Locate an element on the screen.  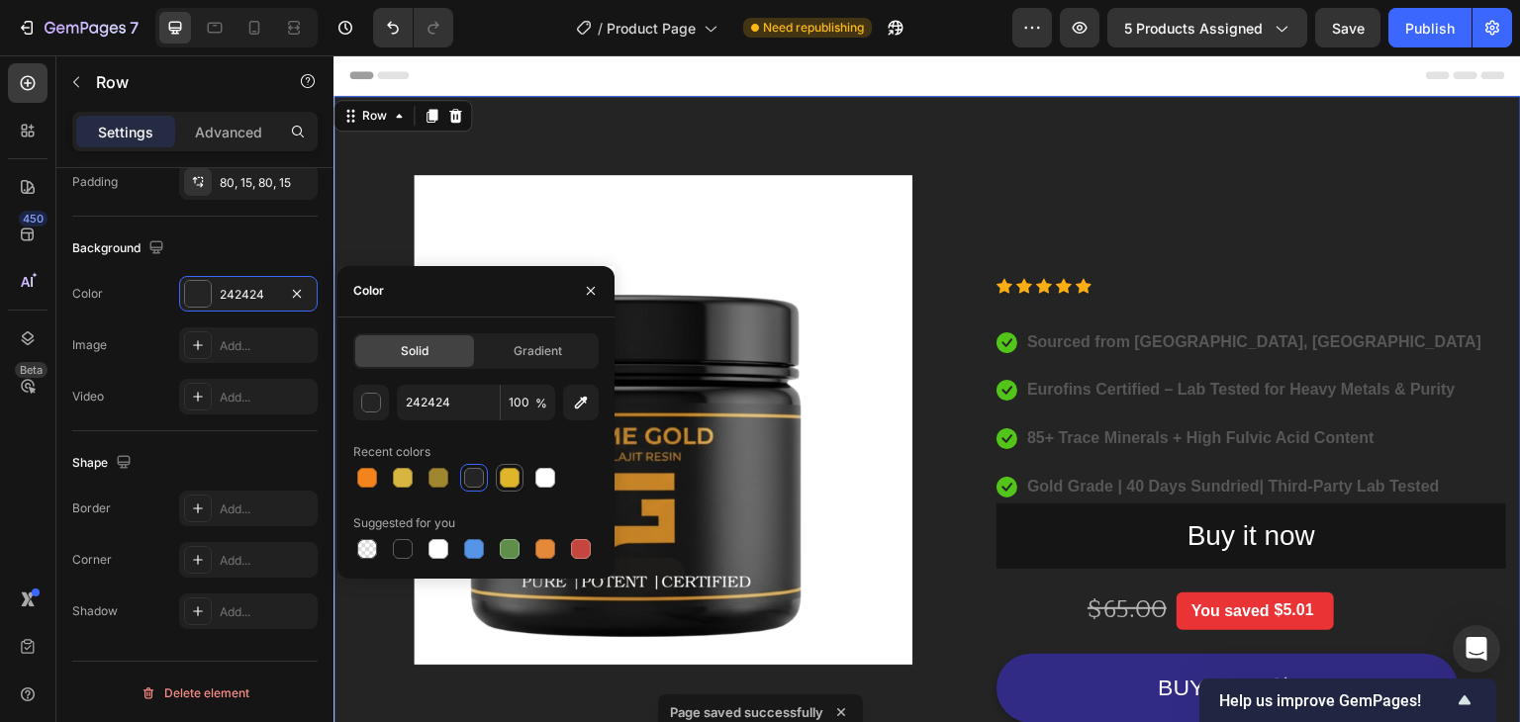
strong: 85+ Trace Minerals + High Fulvic Acid Content is located at coordinates (867, 382).